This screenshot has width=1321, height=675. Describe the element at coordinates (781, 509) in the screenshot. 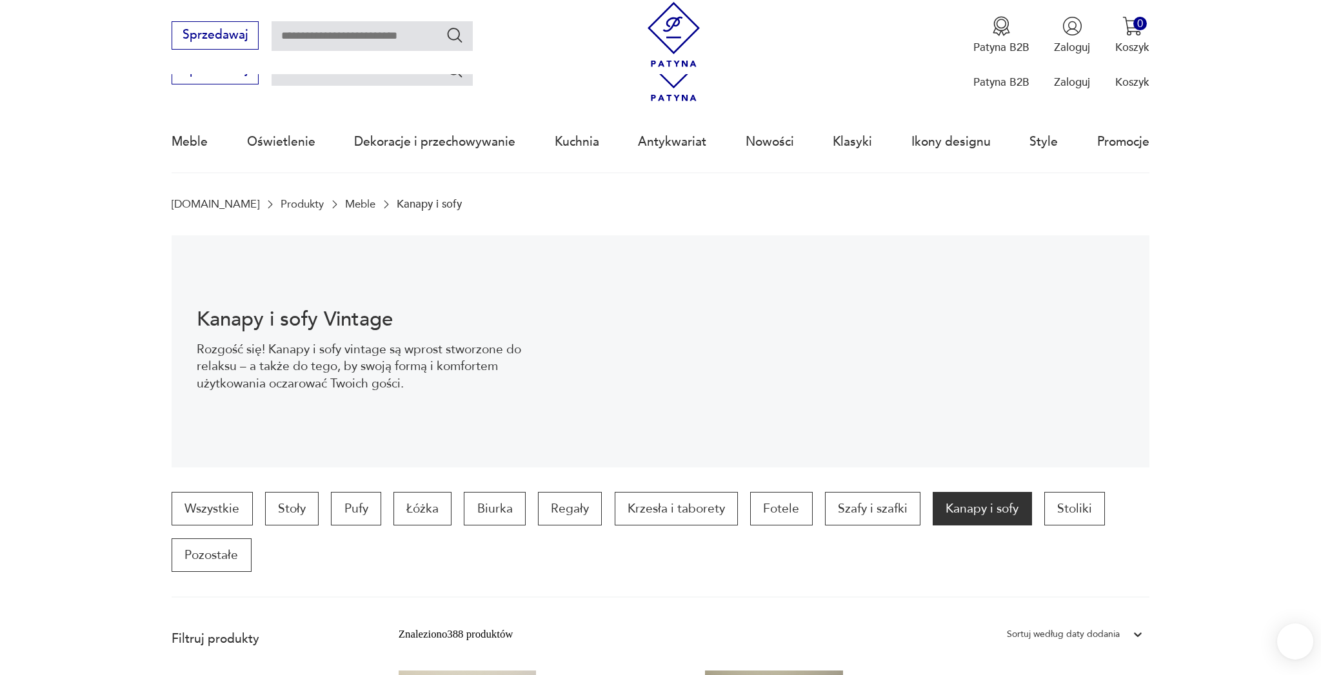

I see `a: Fotele` at that location.